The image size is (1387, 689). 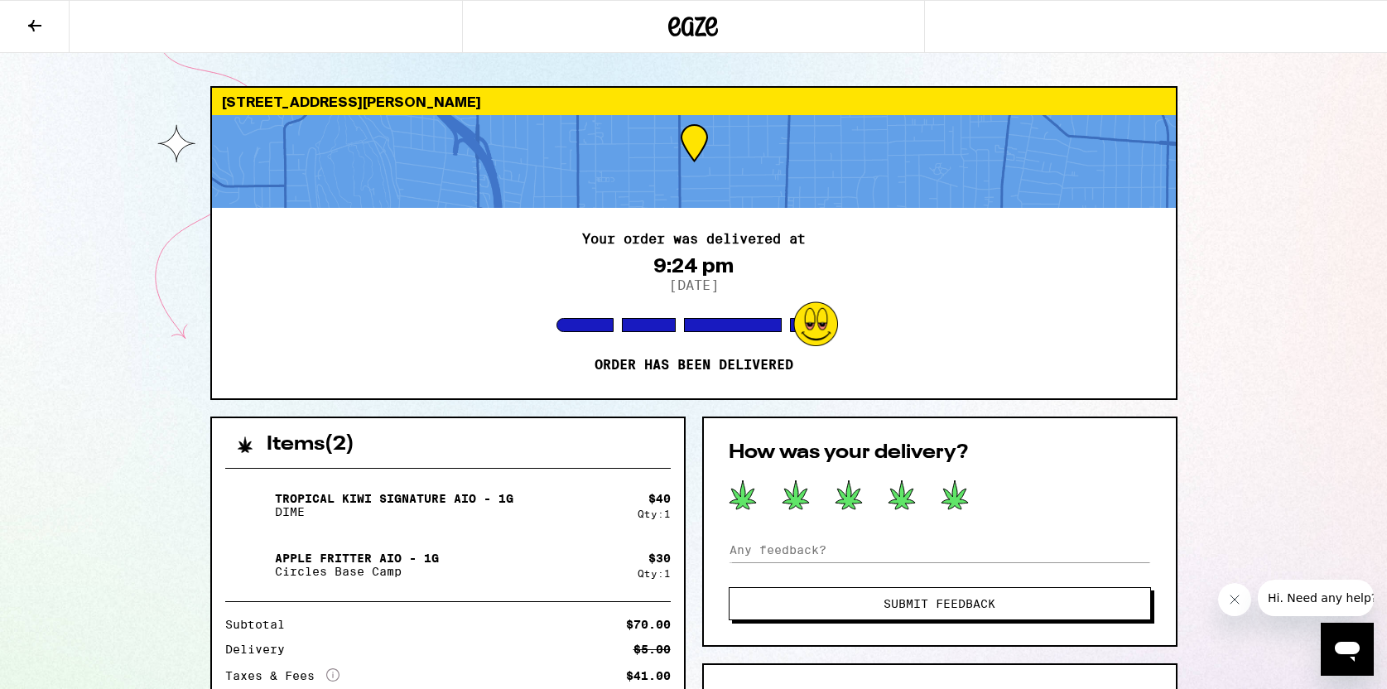 I want to click on div: $41.00, so click(x=648, y=675).